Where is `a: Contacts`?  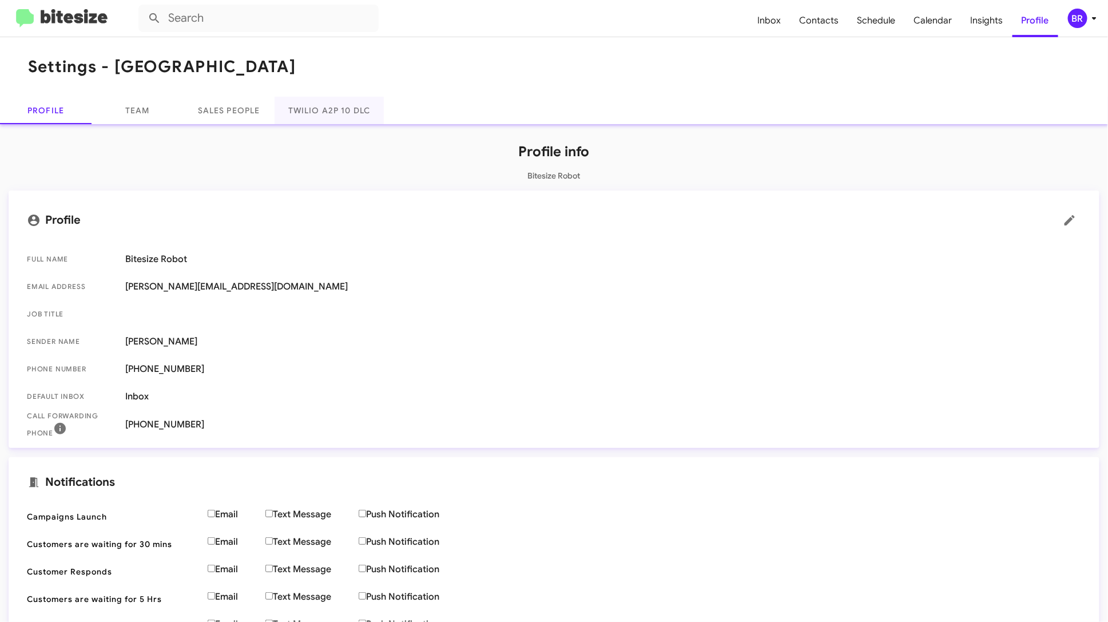
a: Contacts is located at coordinates (819, 21).